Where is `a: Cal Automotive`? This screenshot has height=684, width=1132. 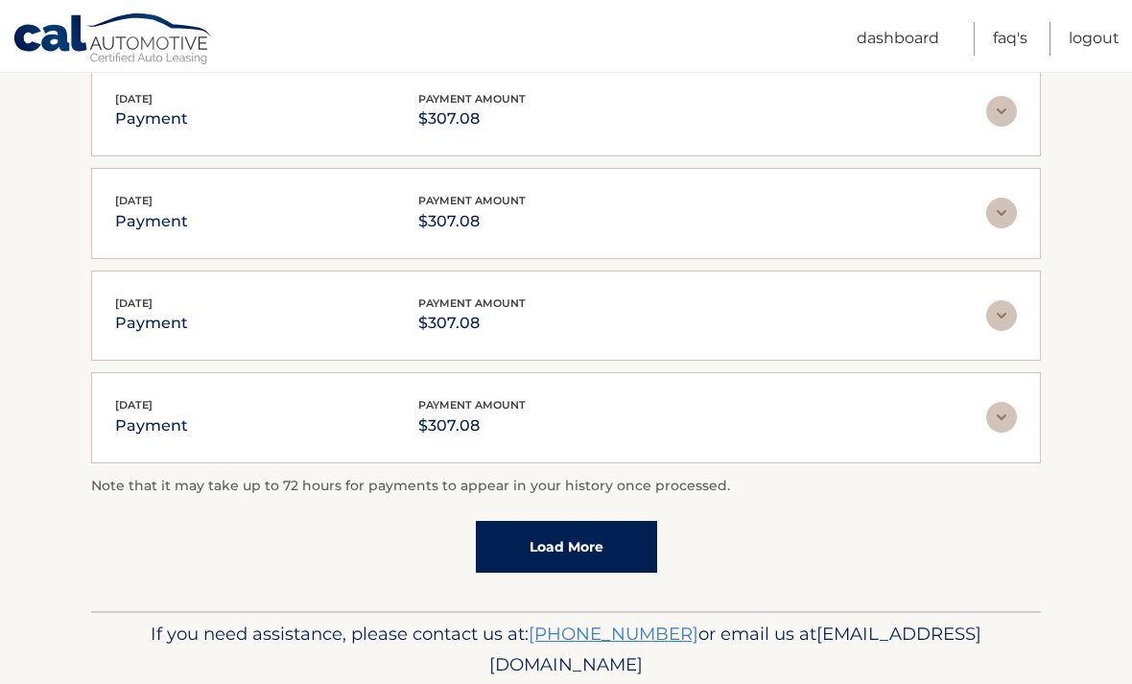
a: Cal Automotive is located at coordinates (113, 40).